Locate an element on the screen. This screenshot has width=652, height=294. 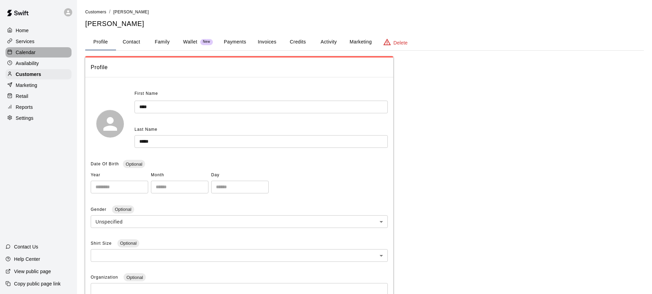
p: Copy public page link is located at coordinates (37, 284).